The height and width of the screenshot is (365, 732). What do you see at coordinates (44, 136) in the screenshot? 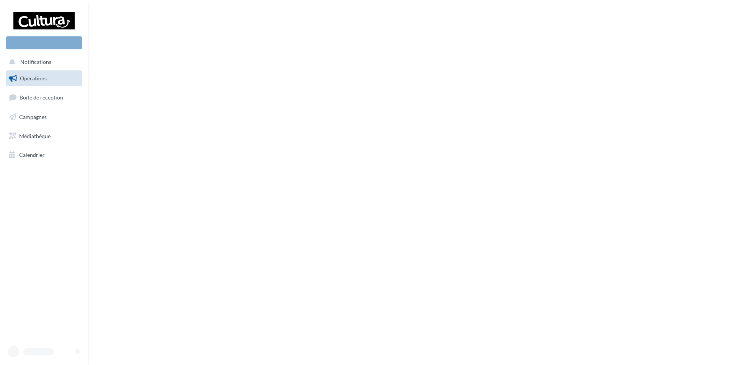
I see `a: Médiathèque` at bounding box center [44, 136].